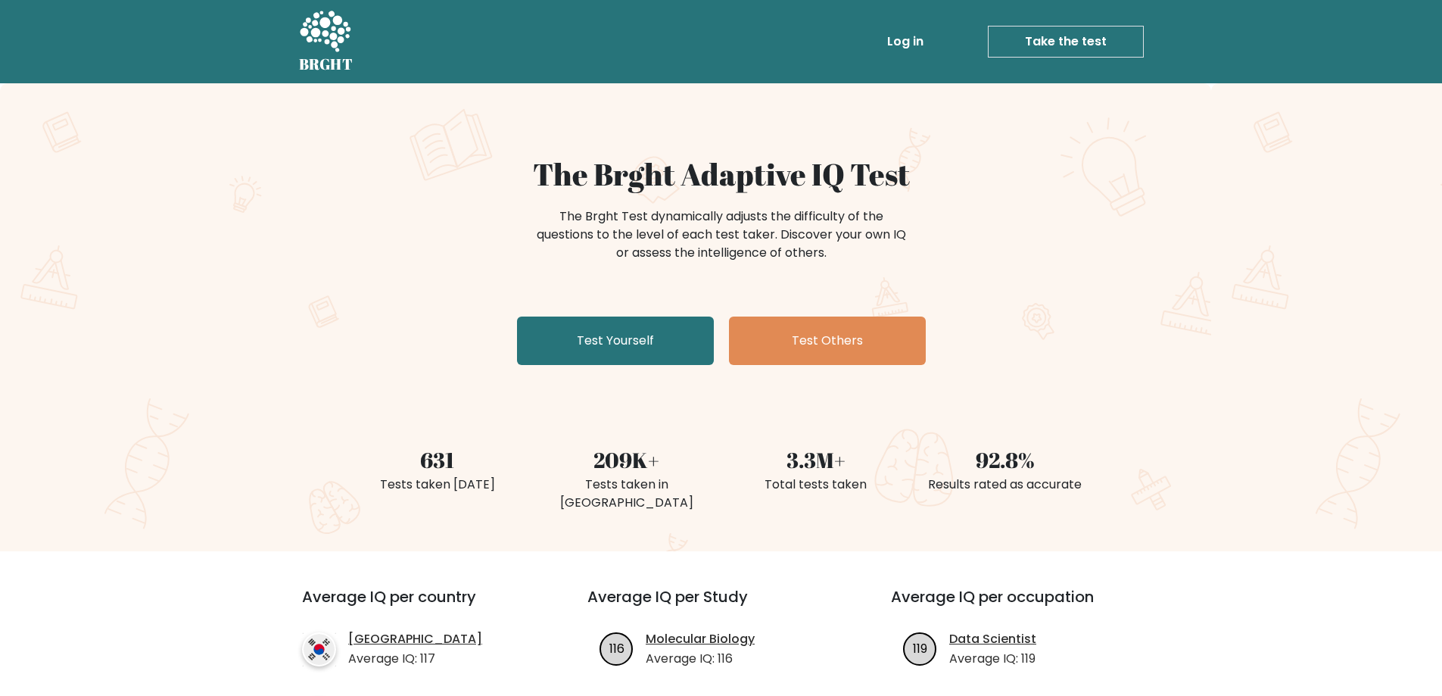 The width and height of the screenshot is (1442, 696). What do you see at coordinates (722, 235) in the screenshot?
I see `div: The Brght Test dynamically adjusts the difficulty of the questions to the level of each test take...` at bounding box center [722, 235].